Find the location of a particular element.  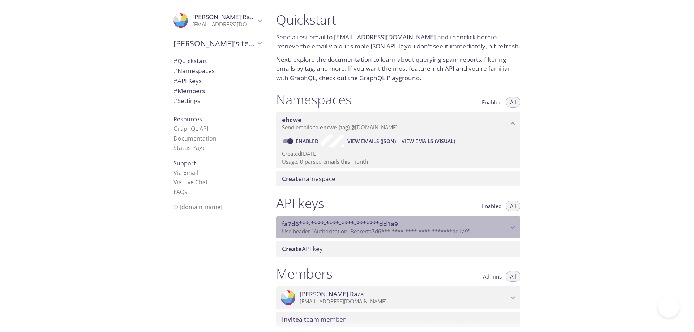

a: GraphQL API is located at coordinates (191, 129).